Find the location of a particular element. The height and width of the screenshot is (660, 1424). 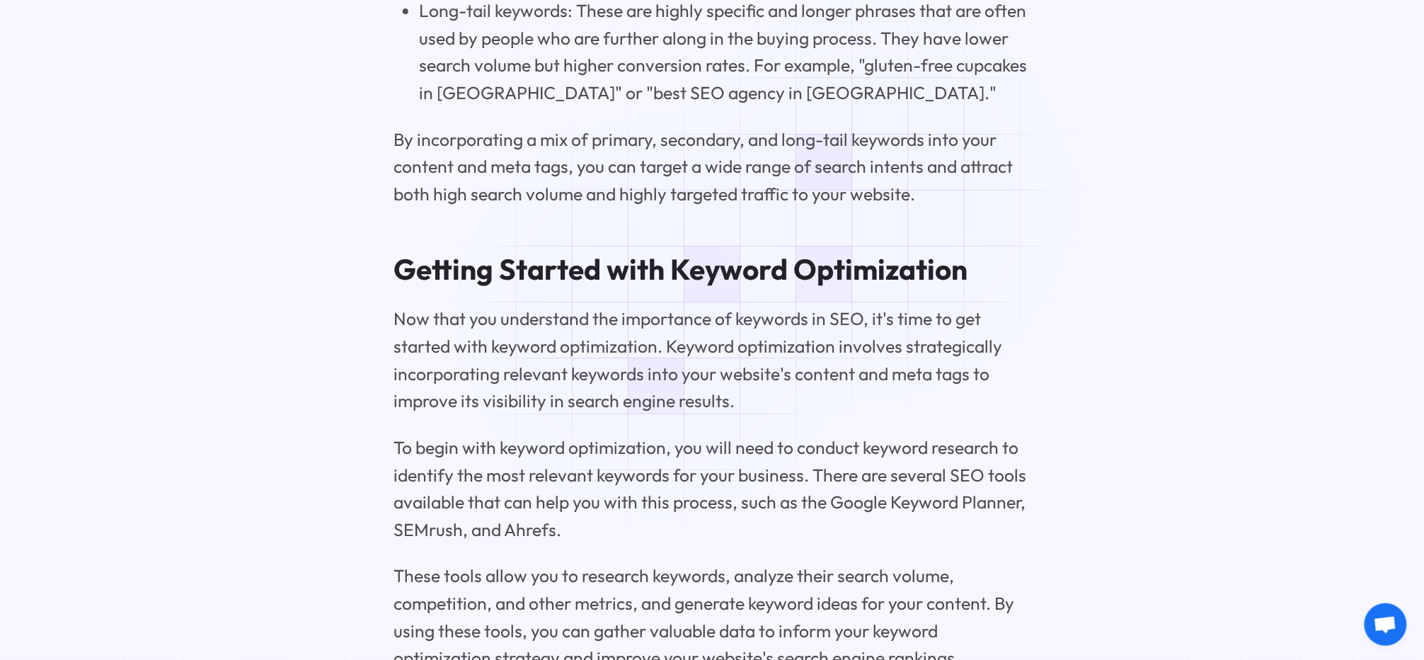

div: Open chat is located at coordinates (1386, 624).